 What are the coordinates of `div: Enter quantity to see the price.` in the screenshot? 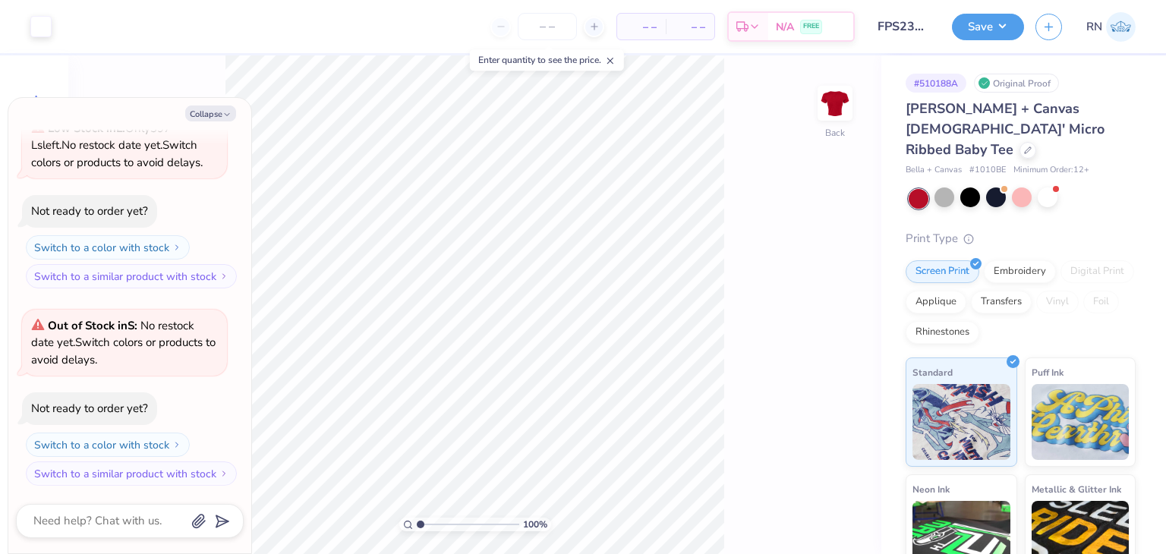 It's located at (547, 60).